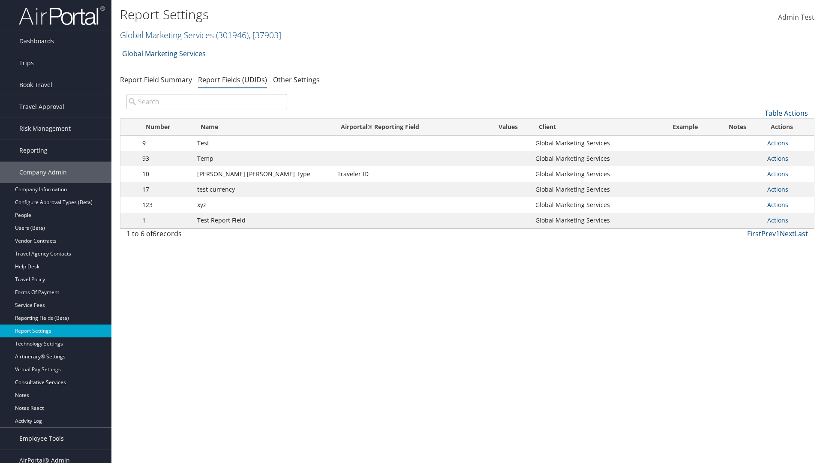 The image size is (823, 463). Describe the element at coordinates (154, 234) in the screenshot. I see `span: 6` at that location.